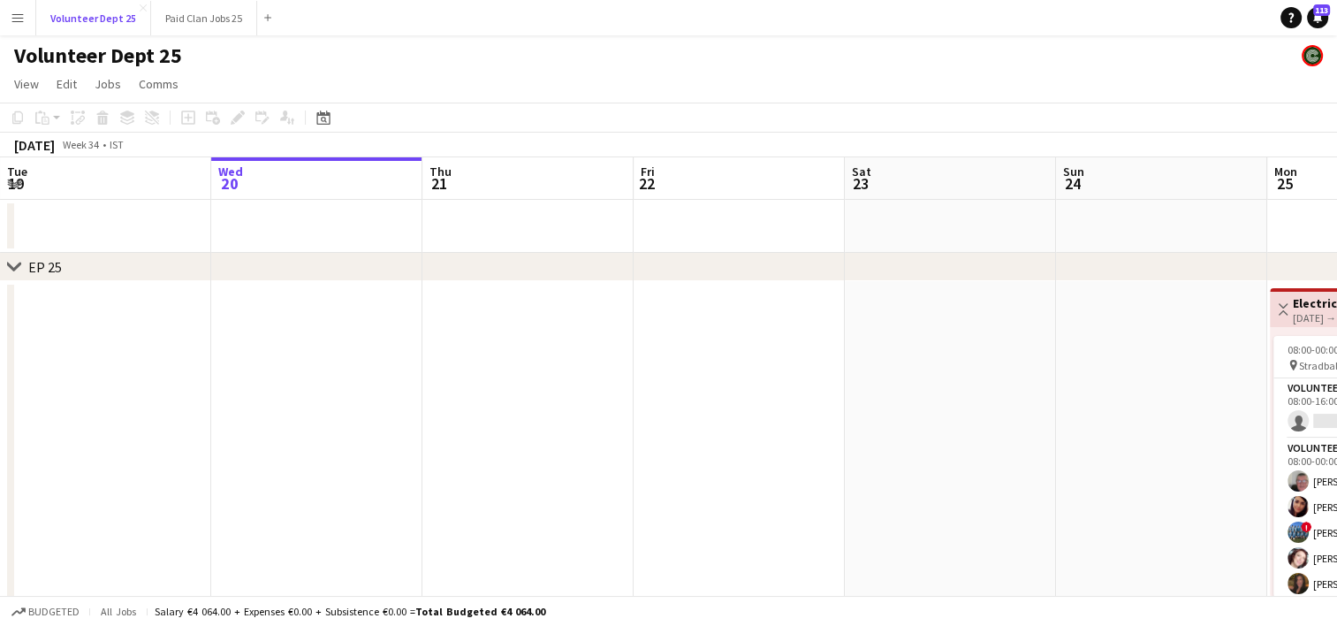 This screenshot has width=1337, height=626. What do you see at coordinates (350, 611) in the screenshot?
I see `div: Salary €4 064.00 + Expenses €0.00 + Subsistence €0.00 =` at bounding box center [350, 611].